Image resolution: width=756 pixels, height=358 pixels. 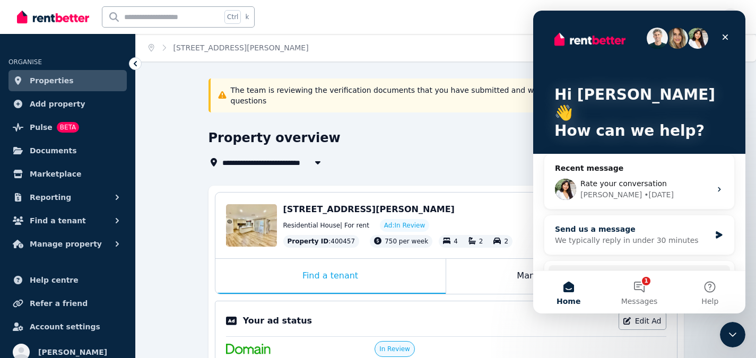 I want to click on a: Properties, so click(x=67, y=81).